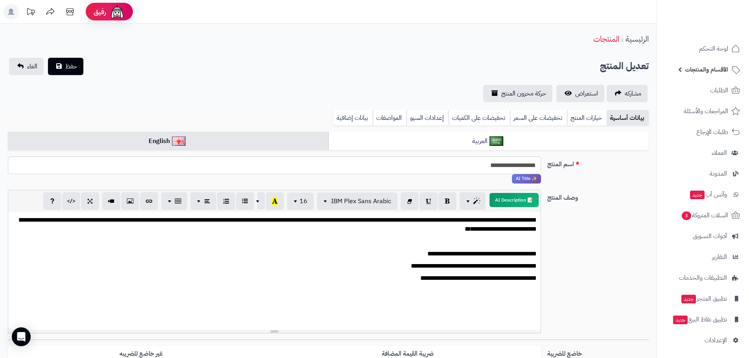 The height and width of the screenshot is (358, 749). I want to click on a: المواصفات, so click(390, 118).